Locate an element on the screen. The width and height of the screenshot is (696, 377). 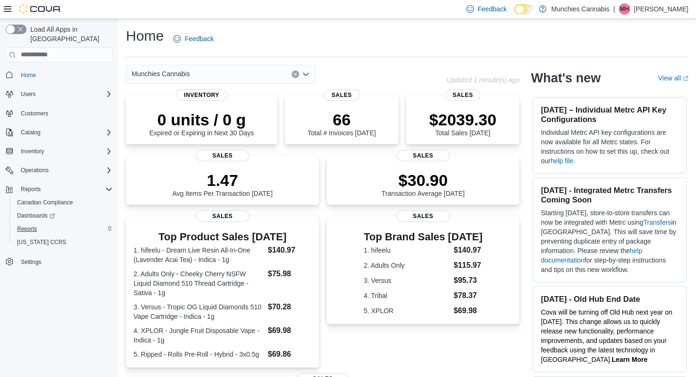
a: Feedback is located at coordinates (193, 39).